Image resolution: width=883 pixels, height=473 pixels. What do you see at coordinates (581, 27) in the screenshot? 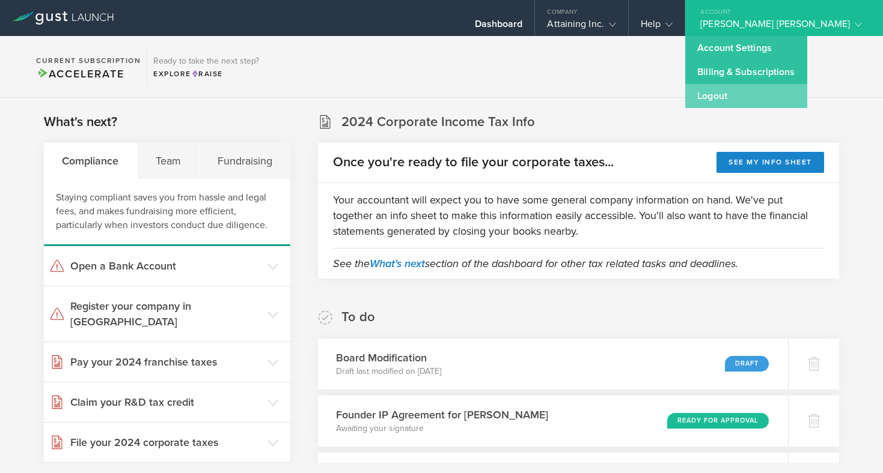
I see `div: Attaining Inc.` at bounding box center [581, 27].